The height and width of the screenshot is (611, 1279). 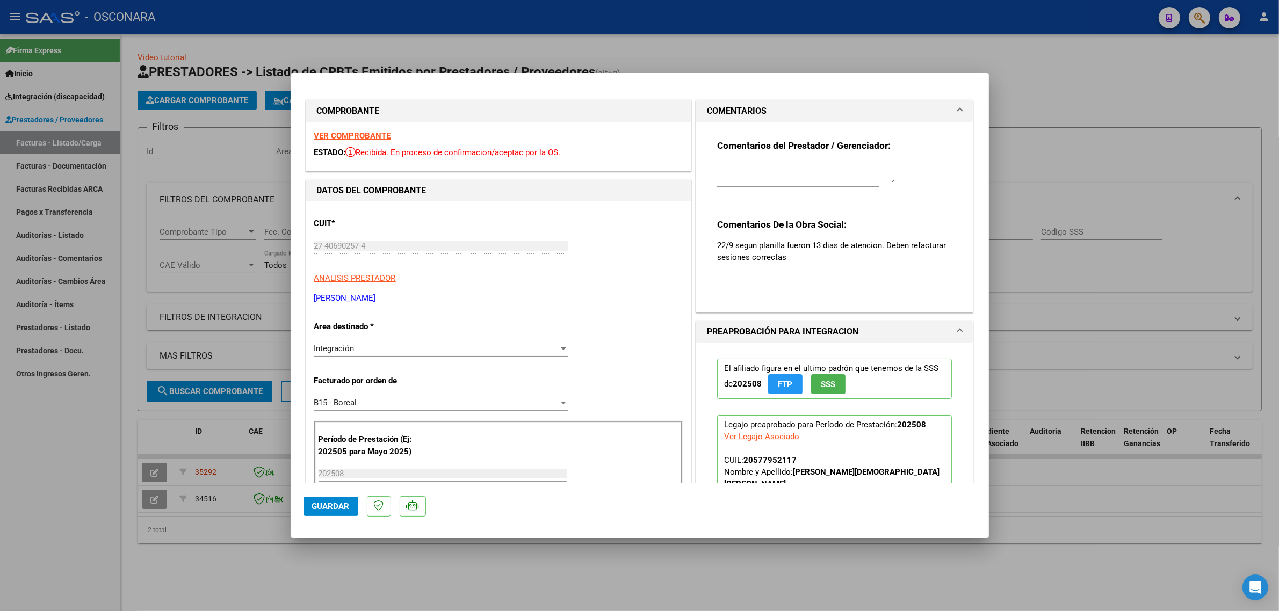 What do you see at coordinates (835, 111) in the screenshot?
I see `mat-expansion-panel-header: COMENTARIOS` at bounding box center [835, 111].